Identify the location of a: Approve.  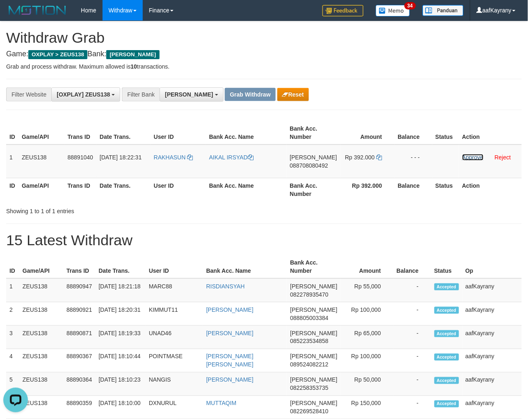
(473, 157).